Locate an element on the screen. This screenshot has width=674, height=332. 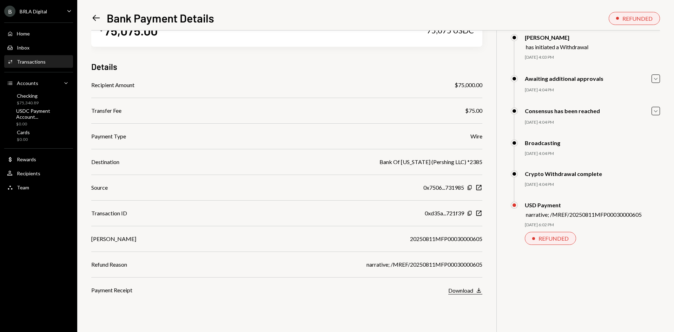
a: Recipients is located at coordinates (39, 173).